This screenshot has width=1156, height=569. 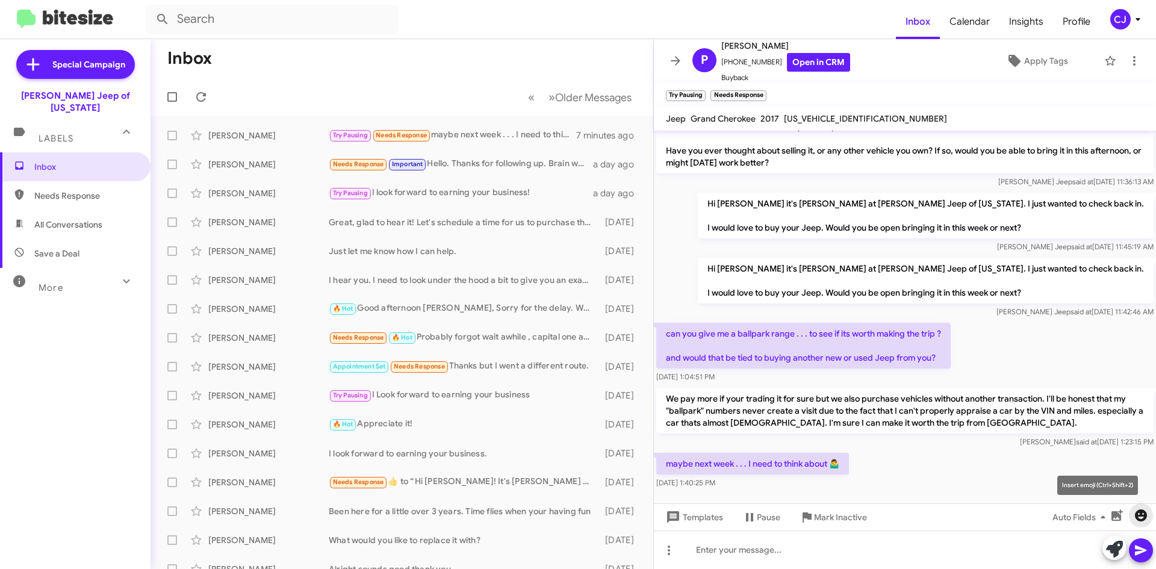 What do you see at coordinates (272, 19) in the screenshot?
I see `input: Search` at bounding box center [272, 19].